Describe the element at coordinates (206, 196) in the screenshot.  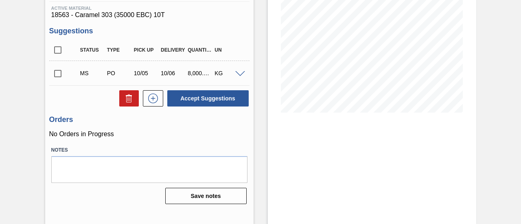
I see `button: Save notes` at that location.